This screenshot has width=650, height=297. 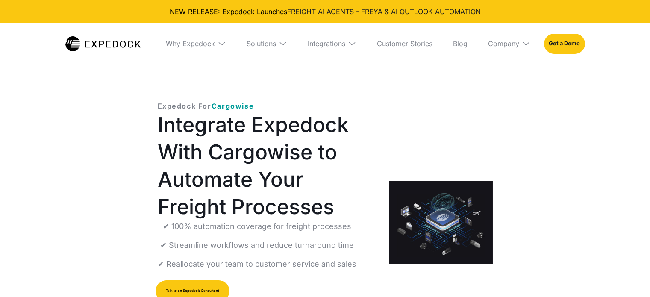 What do you see at coordinates (325, 12) in the screenshot?
I see `div: NEW RELEASE: Expedock Launches` at bounding box center [325, 12].